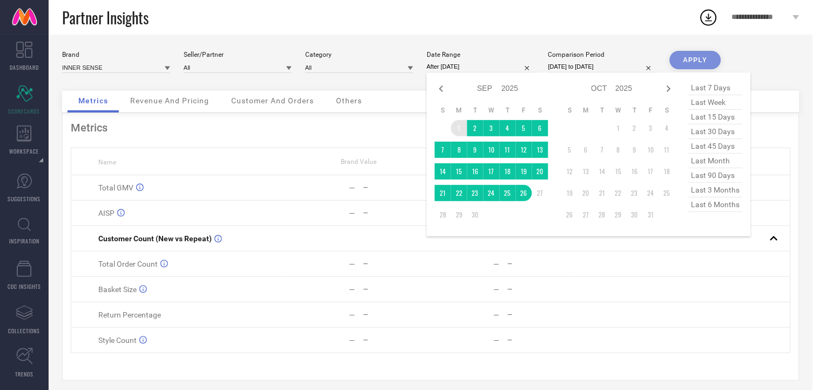 Image resolution: width=813 pixels, height=390 pixels. What do you see at coordinates (716, 102) in the screenshot?
I see `span: last week` at bounding box center [716, 102].